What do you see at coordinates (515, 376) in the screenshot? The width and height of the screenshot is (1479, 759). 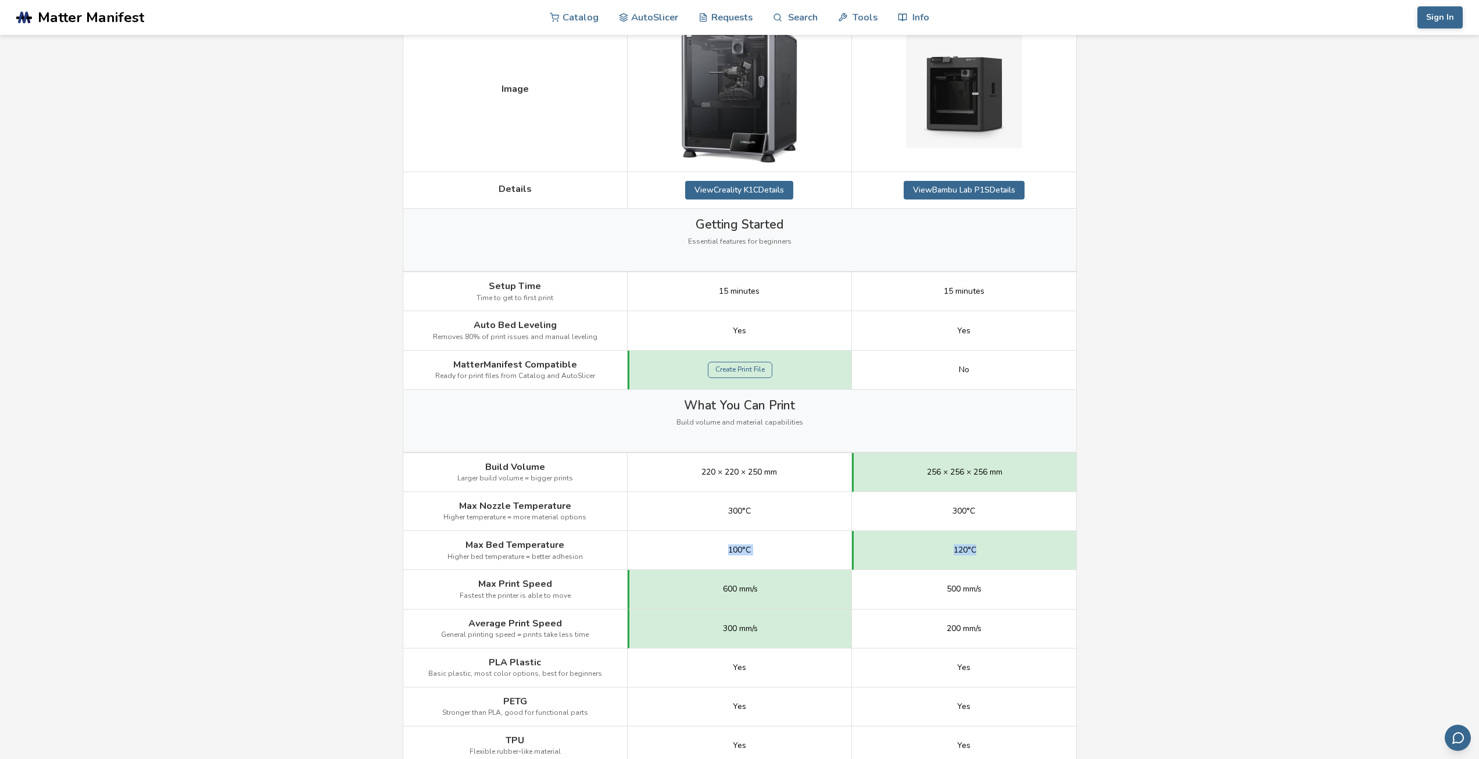 I see `span: Ready for print files from Catalog and AutoSlicer` at bounding box center [515, 376].